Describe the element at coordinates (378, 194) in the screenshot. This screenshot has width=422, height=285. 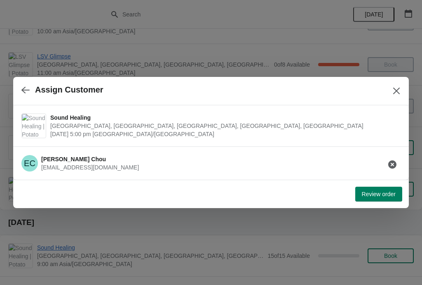
I see `button: Review order` at that location.